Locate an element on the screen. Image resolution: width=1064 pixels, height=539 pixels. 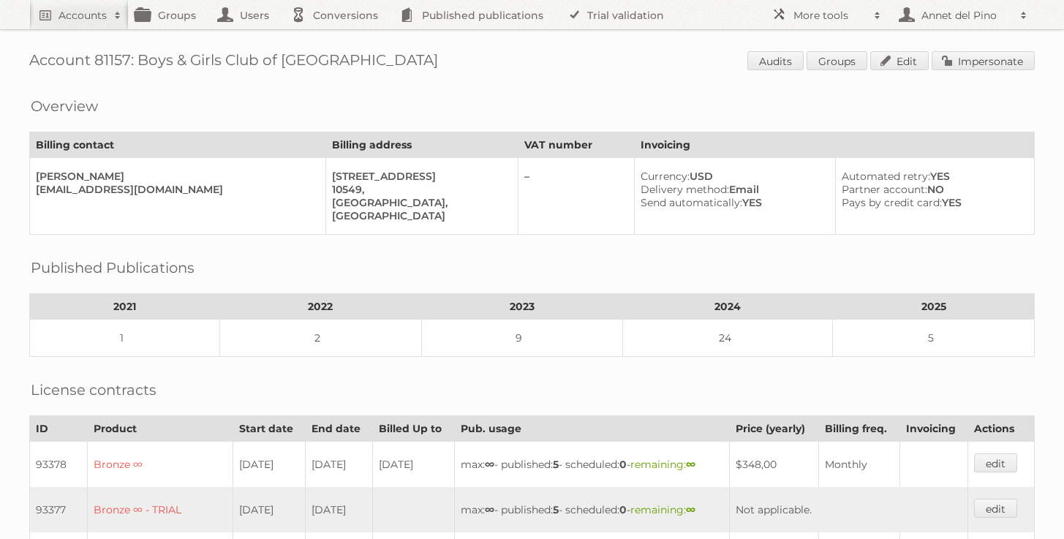
td: 24 is located at coordinates (727, 338).